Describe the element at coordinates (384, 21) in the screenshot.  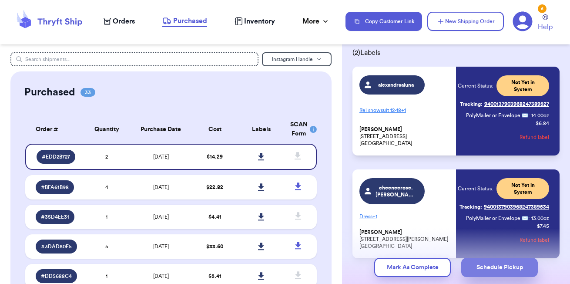
I see `button: Copy Customer Link` at that location.